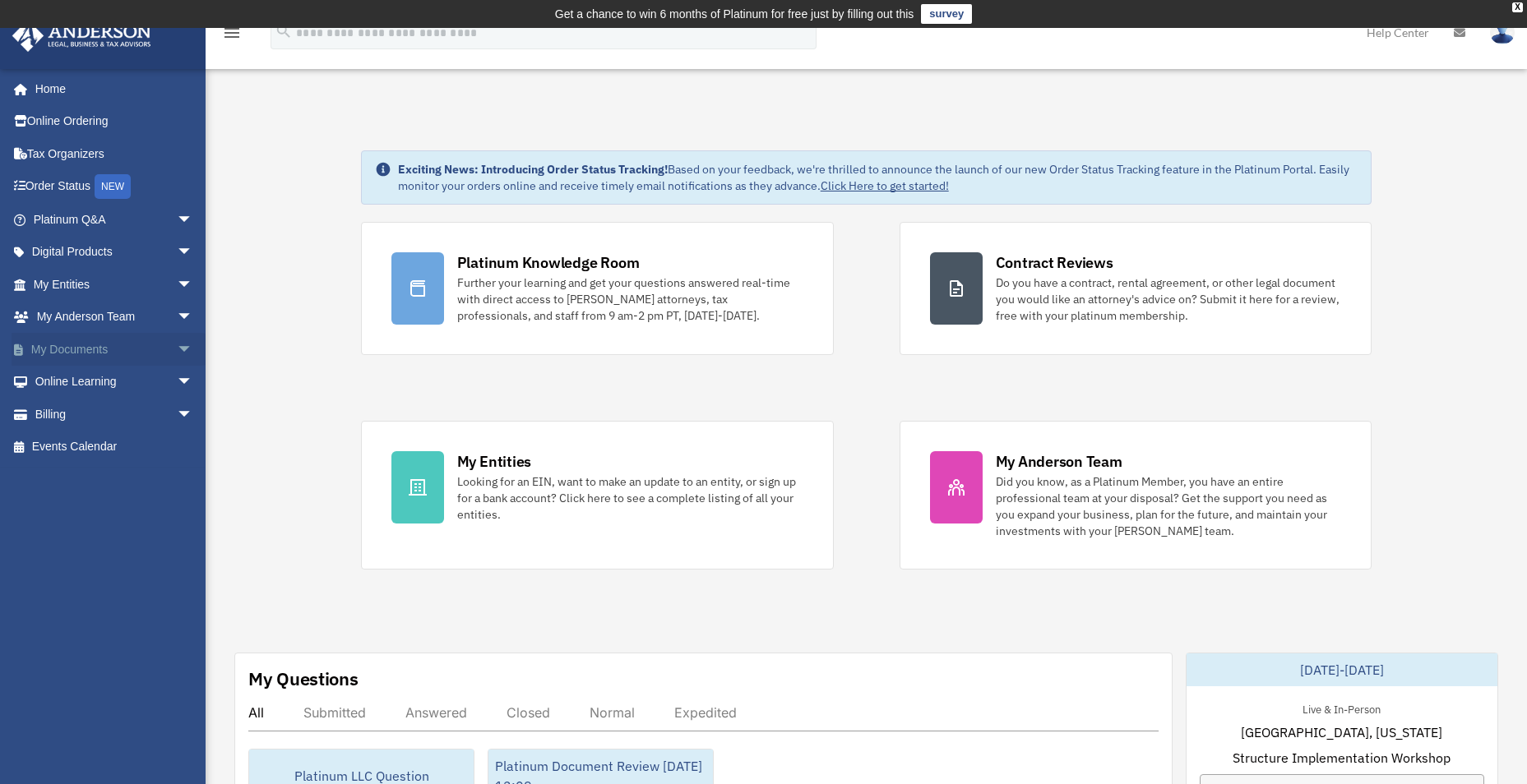  I want to click on div: Get a chance to win 6 months of Platinum for free just by filling out this, so click(735, 14).